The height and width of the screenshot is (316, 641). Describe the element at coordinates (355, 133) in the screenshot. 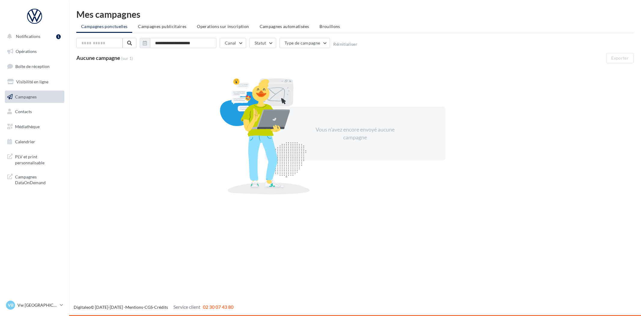

I see `div: Vous n'avez encore envoyé aucune campagne` at that location.